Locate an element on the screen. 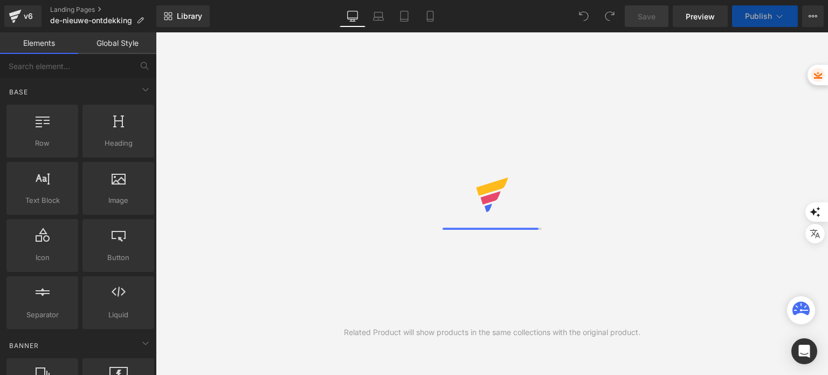 The image size is (828, 375). div: Related Product will show products in the same collections with the original product. is located at coordinates (492, 332).